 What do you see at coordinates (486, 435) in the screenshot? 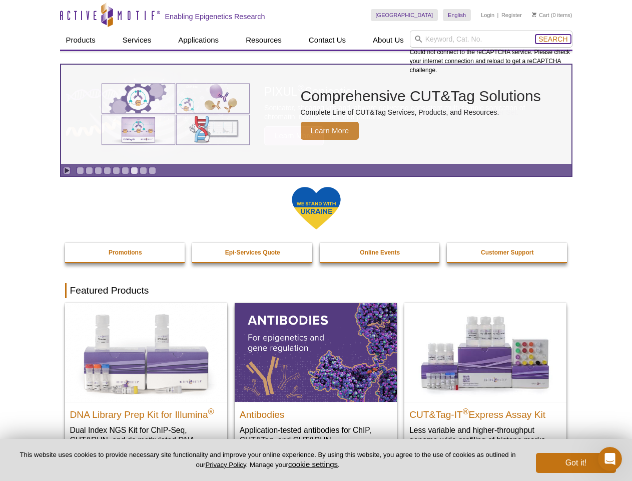
I see `p: Less variable and higher-throughput genome-wide profiling of histone marks​.` at bounding box center [486, 435].